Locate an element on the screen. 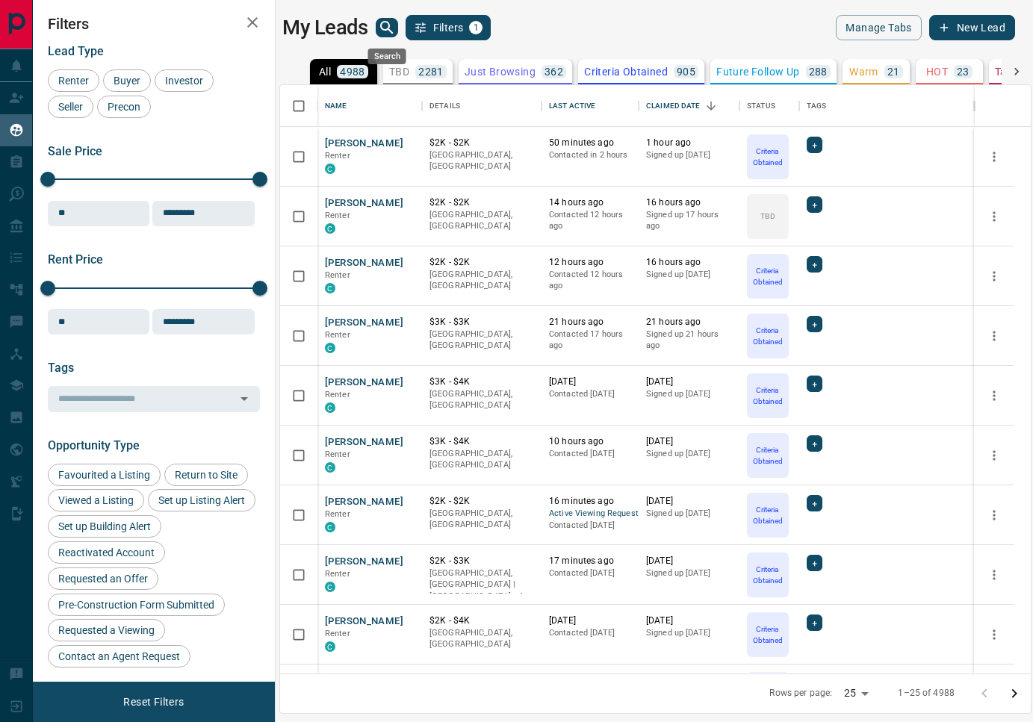 The image size is (1033, 722). p: 1–25 of 4988 is located at coordinates (926, 693).